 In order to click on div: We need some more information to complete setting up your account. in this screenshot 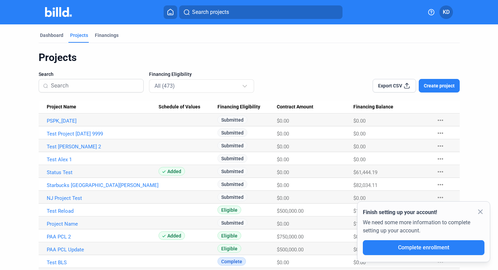, I will do `click(423, 228)`.